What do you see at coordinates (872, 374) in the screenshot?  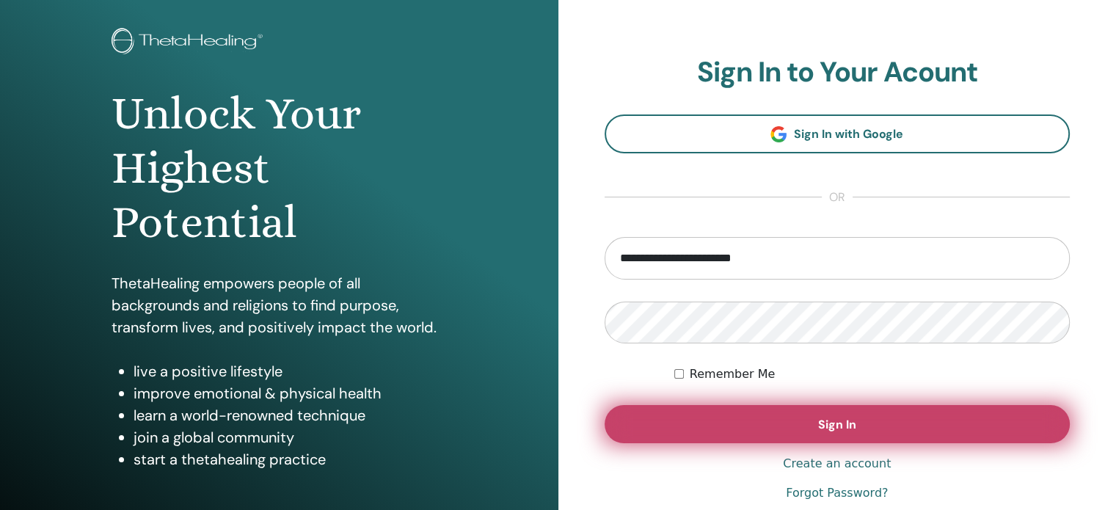 I see `div: Keep me authenticated indefinitely or until I manually logout` at bounding box center [872, 374].